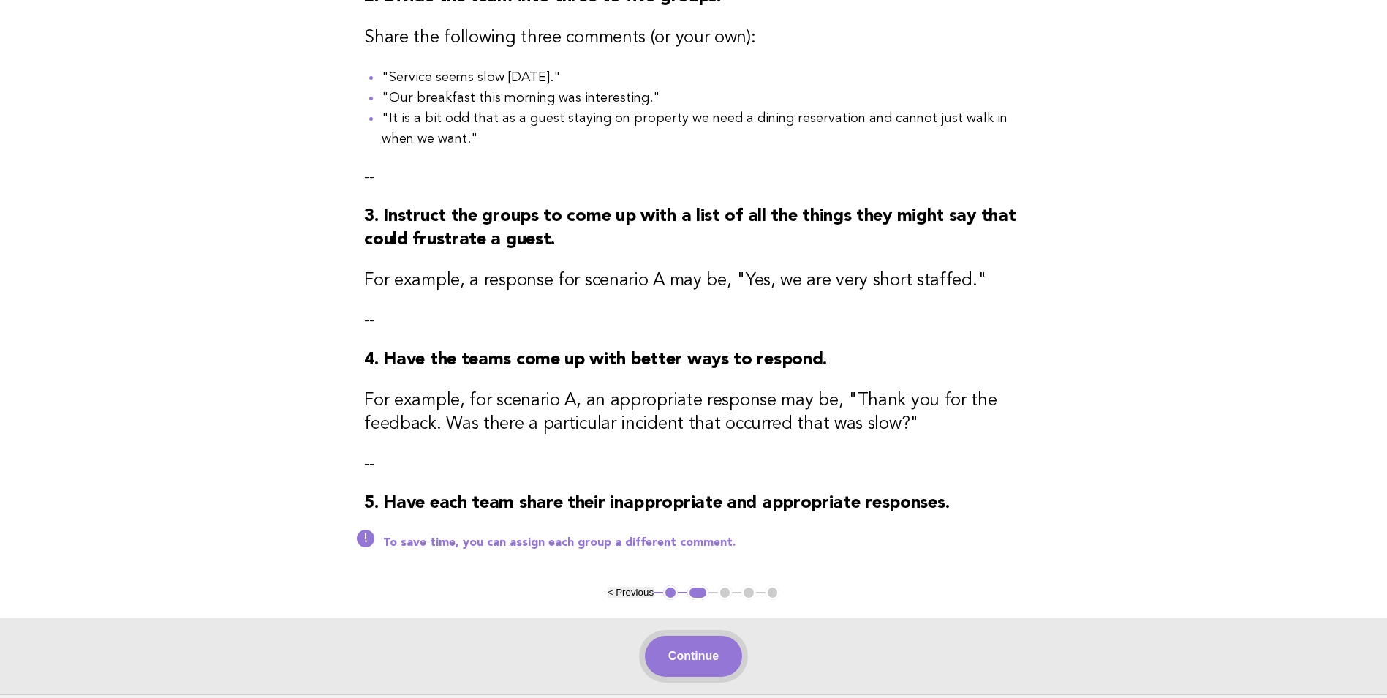 This screenshot has height=698, width=1387. What do you see at coordinates (595, 360) in the screenshot?
I see `strong: 4. Have the teams come up with better ways to respond.` at bounding box center [595, 360].